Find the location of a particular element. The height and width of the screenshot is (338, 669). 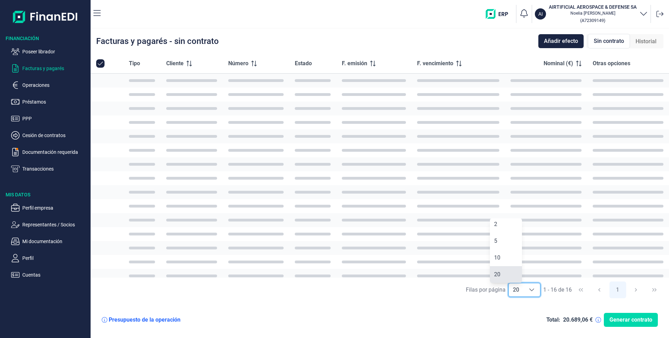

div: Choose is located at coordinates (532, 290).